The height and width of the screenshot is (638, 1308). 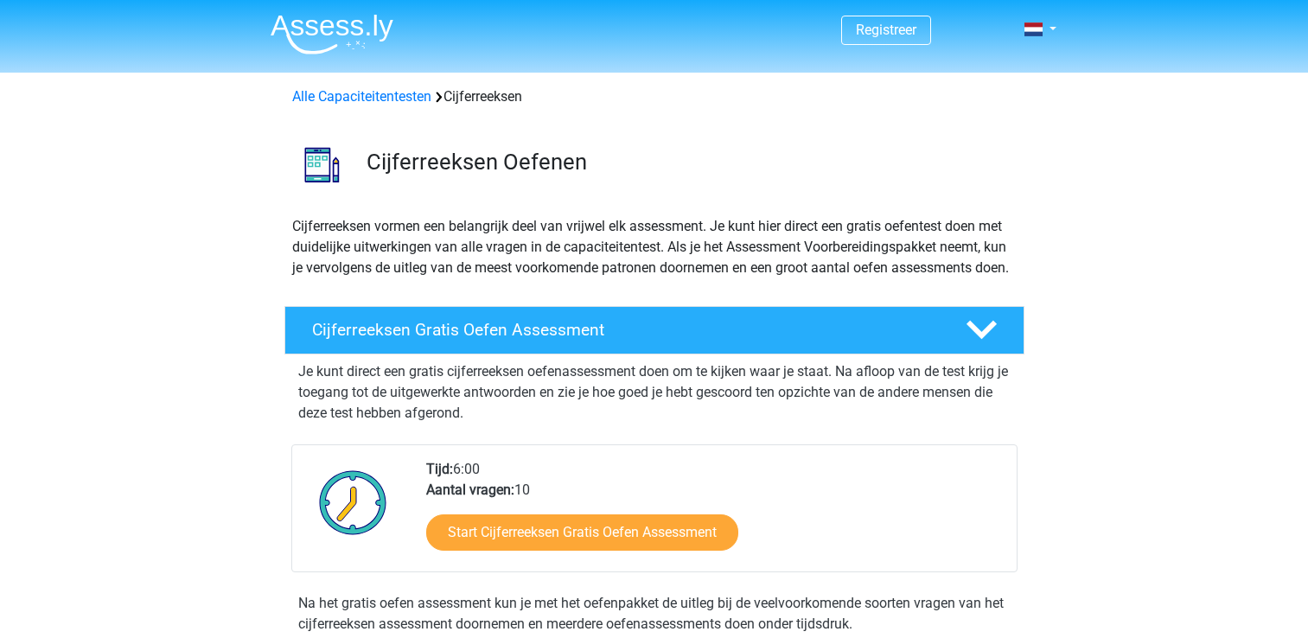 What do you see at coordinates (332, 34) in the screenshot?
I see `img: Assessly` at bounding box center [332, 34].